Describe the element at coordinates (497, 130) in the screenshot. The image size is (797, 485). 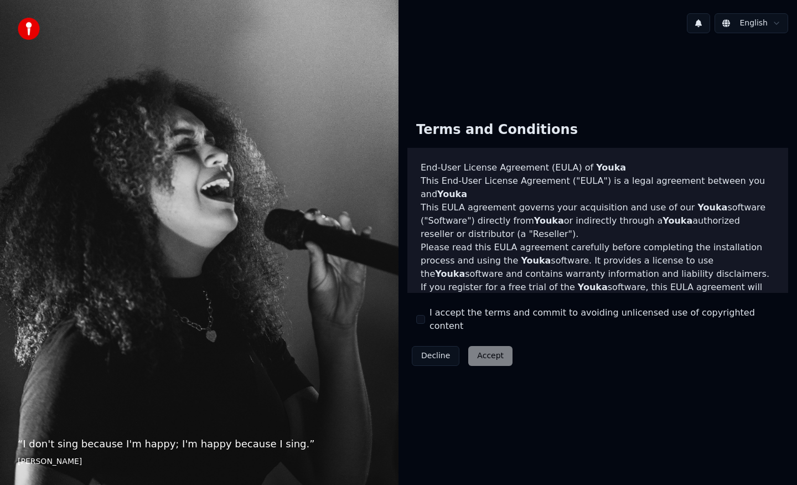
I see `div: Terms and Conditions` at that location.